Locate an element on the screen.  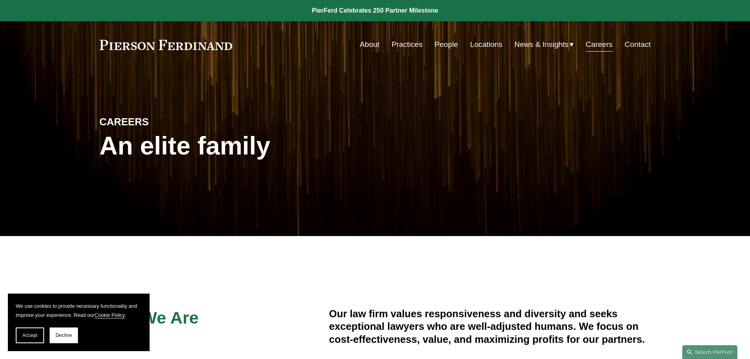
h1: An elite family is located at coordinates (237, 146).